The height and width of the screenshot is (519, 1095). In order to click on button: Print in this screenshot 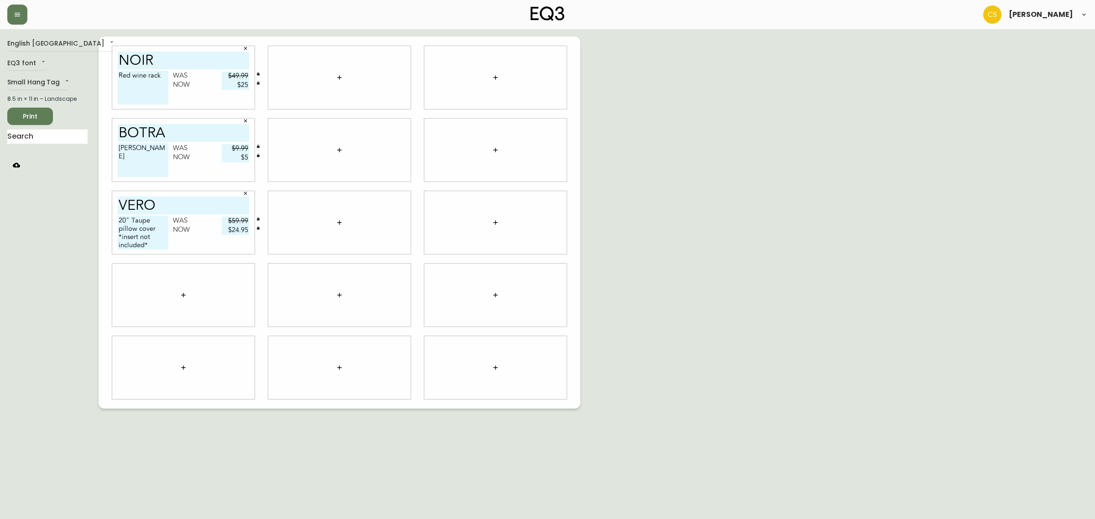, I will do `click(30, 116)`.